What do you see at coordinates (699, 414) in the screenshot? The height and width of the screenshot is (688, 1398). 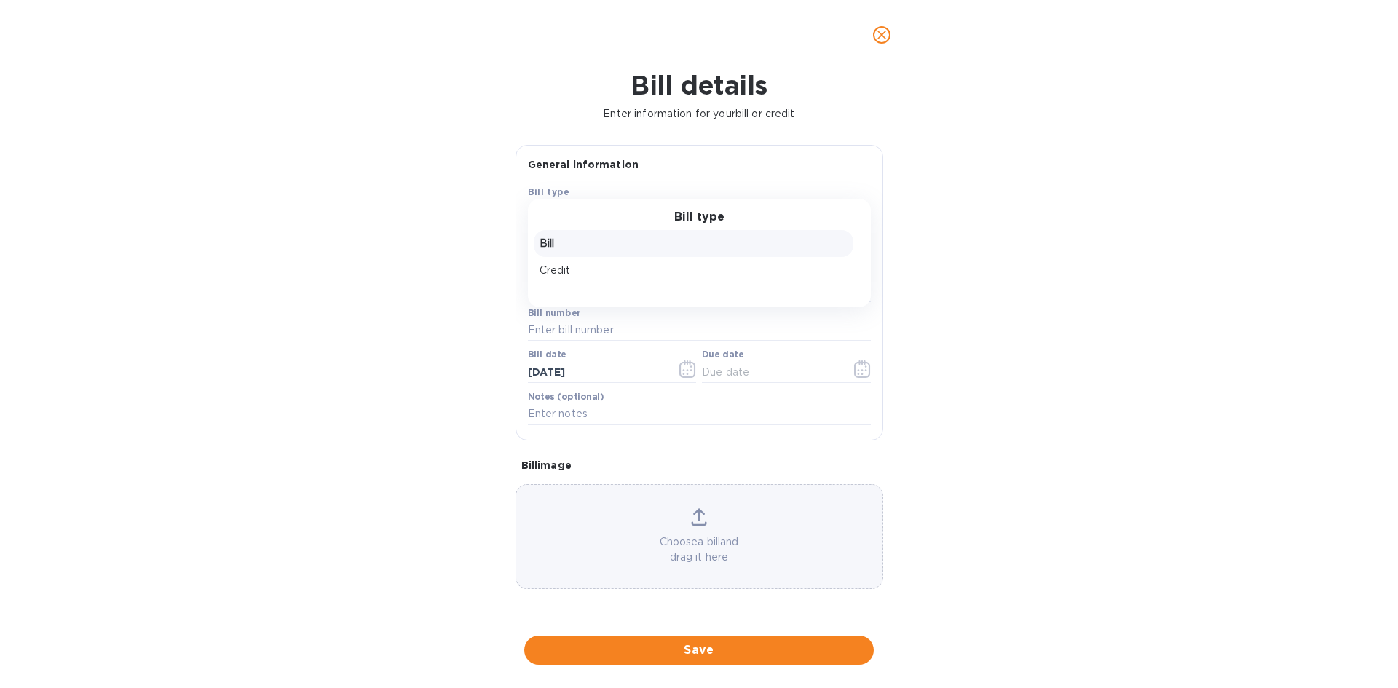 I see `input: Enter notes` at bounding box center [699, 414].